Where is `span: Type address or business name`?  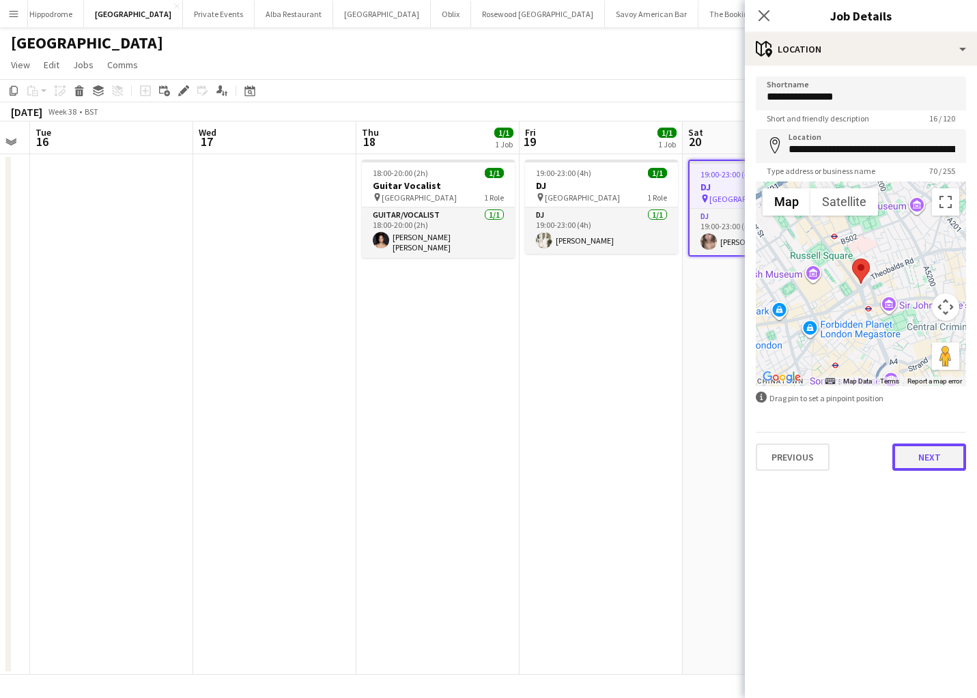
span: Type address or business name is located at coordinates (821, 171).